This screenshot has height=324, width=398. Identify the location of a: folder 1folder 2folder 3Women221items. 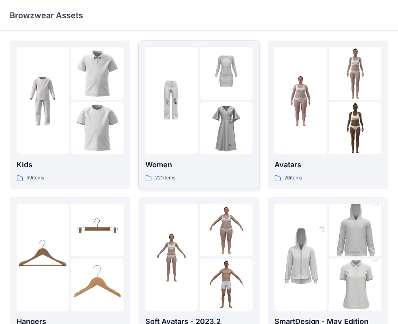
(199, 115).